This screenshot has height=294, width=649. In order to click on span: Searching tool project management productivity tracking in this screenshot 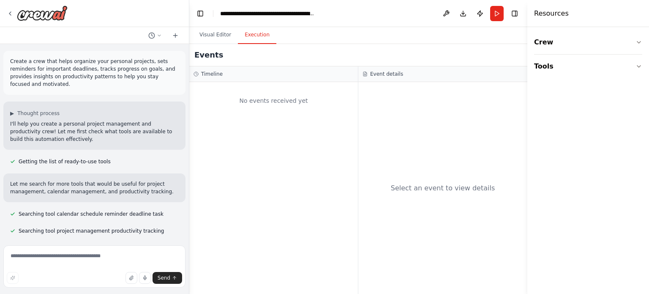, I will do `click(91, 231)`.